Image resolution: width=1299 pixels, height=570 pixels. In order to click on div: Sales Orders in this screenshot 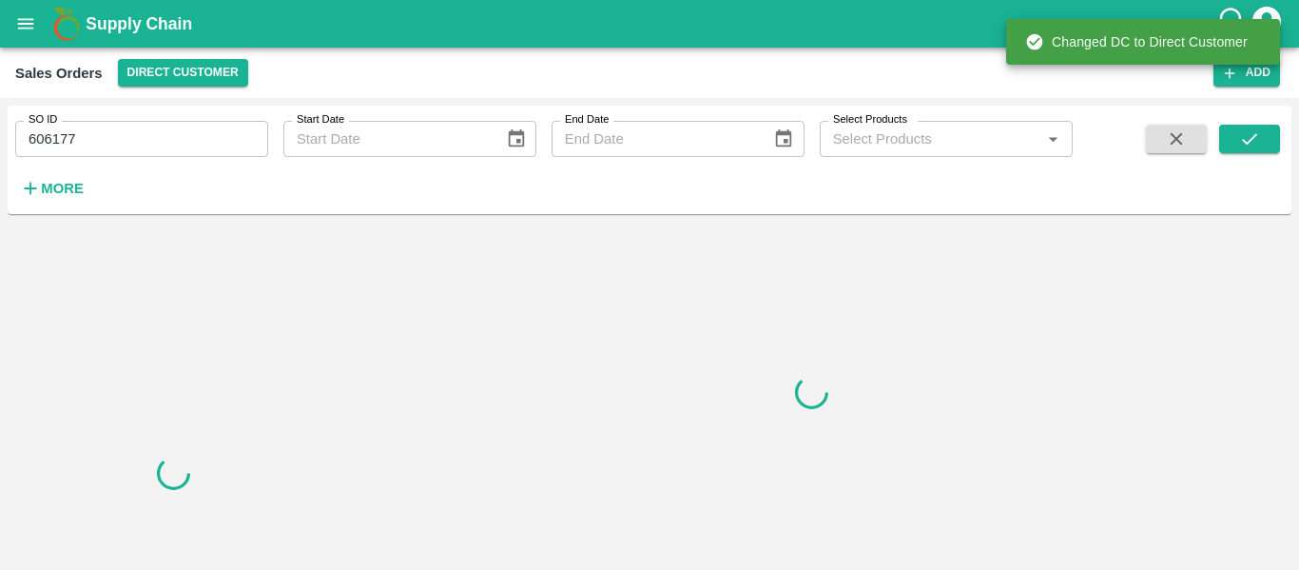, I will do `click(59, 73)`.